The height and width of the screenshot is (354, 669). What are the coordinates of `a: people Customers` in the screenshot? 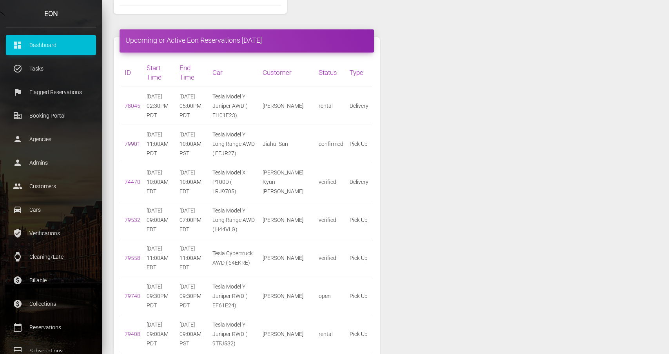 It's located at (51, 186).